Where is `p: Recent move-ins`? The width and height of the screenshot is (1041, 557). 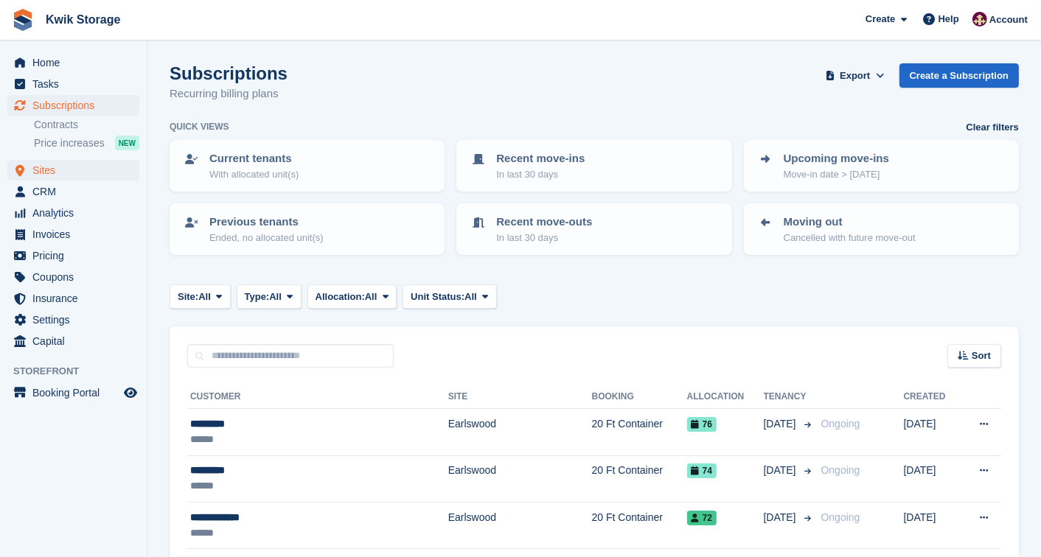
p: Recent move-ins is located at coordinates (540, 158).